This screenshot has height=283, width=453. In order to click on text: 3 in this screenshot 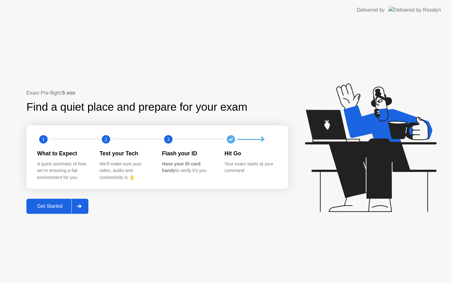, I will do `click(168, 139)`.